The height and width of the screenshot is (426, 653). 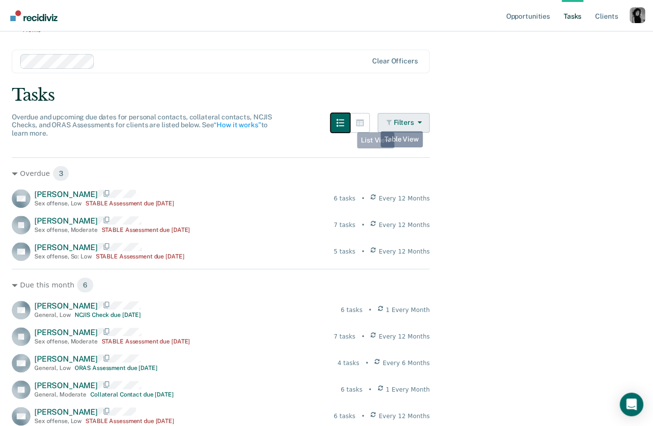 I want to click on div: 5 tasks, so click(x=344, y=252).